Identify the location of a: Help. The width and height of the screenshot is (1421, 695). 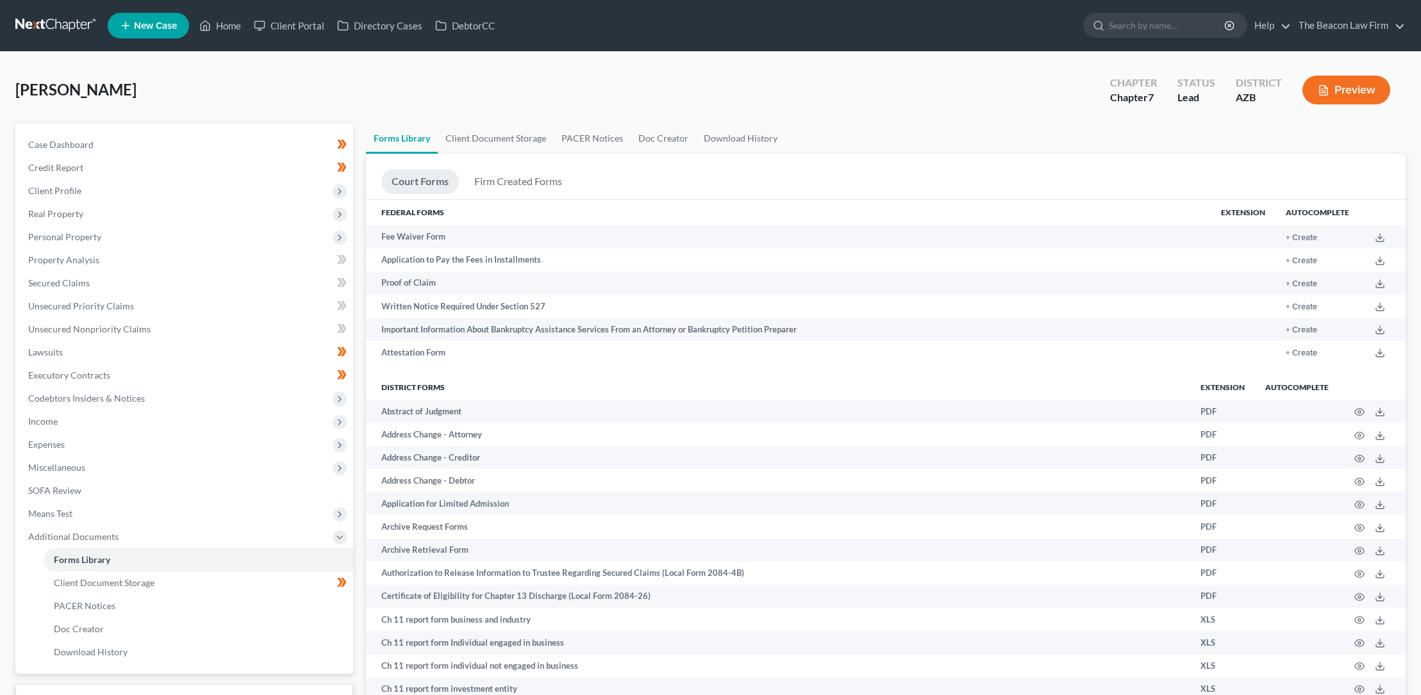
(1269, 26).